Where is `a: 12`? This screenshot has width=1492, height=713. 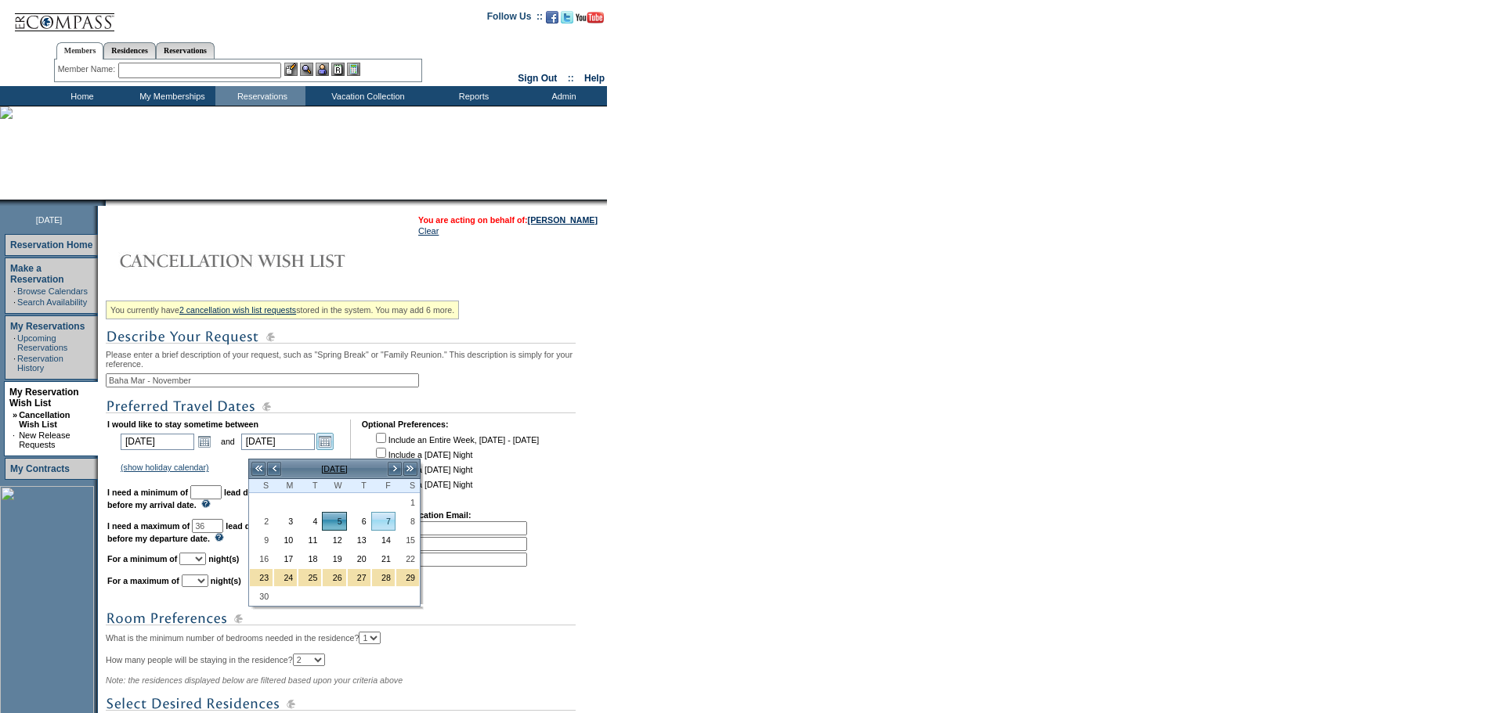
a: 12 is located at coordinates (334, 540).